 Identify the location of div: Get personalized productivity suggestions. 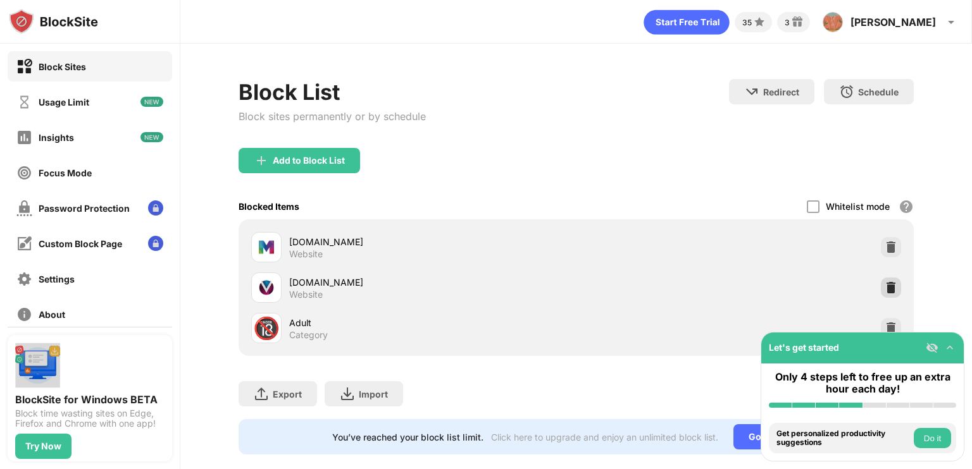
(843, 438).